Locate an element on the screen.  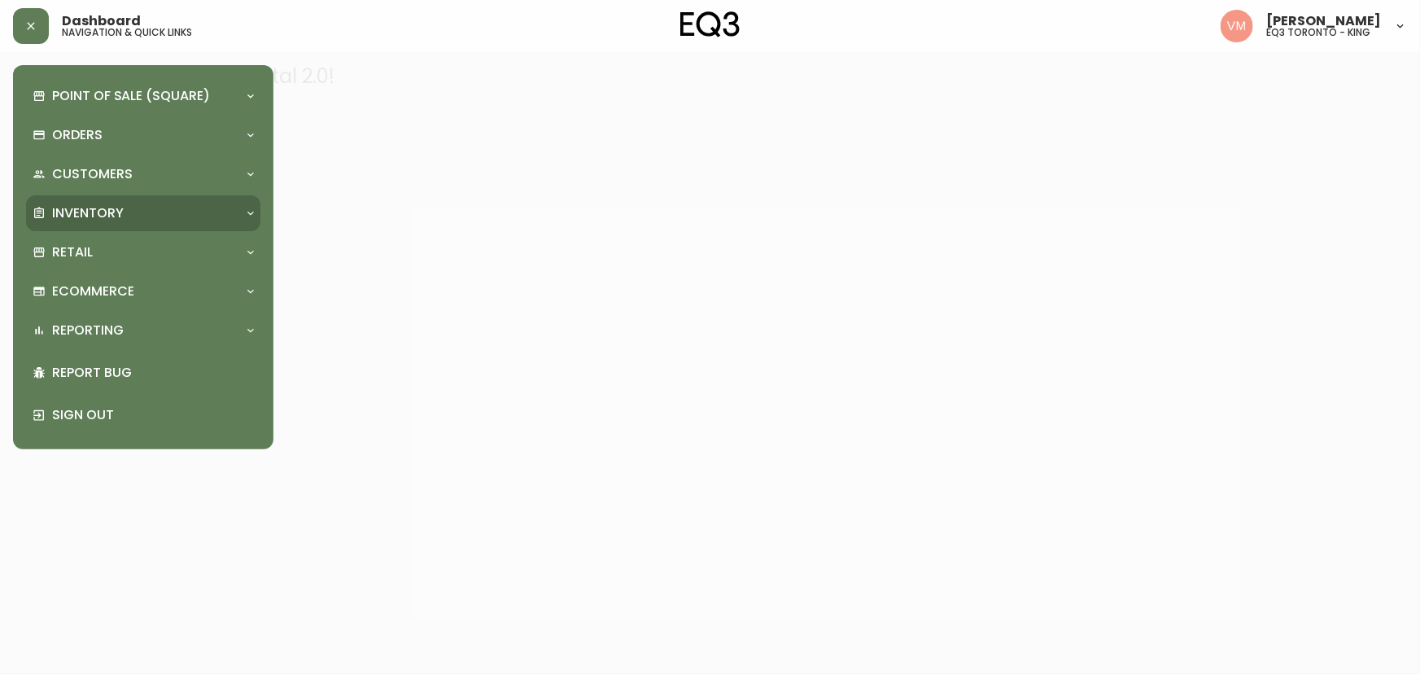
p: Reporting is located at coordinates (88, 330).